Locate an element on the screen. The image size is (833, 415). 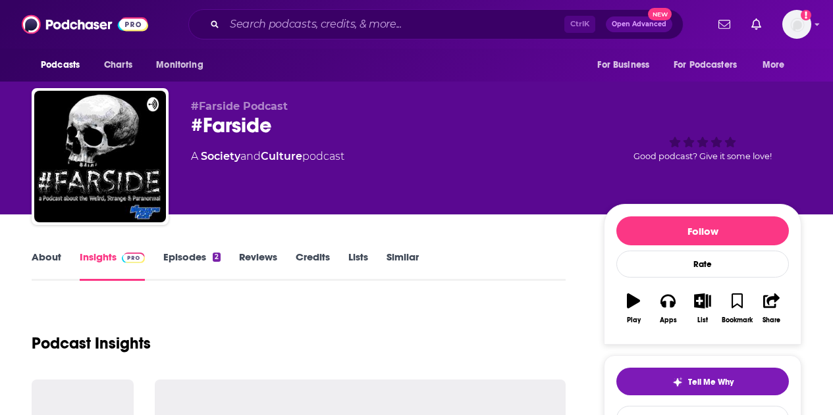
span: Charts is located at coordinates (118, 65).